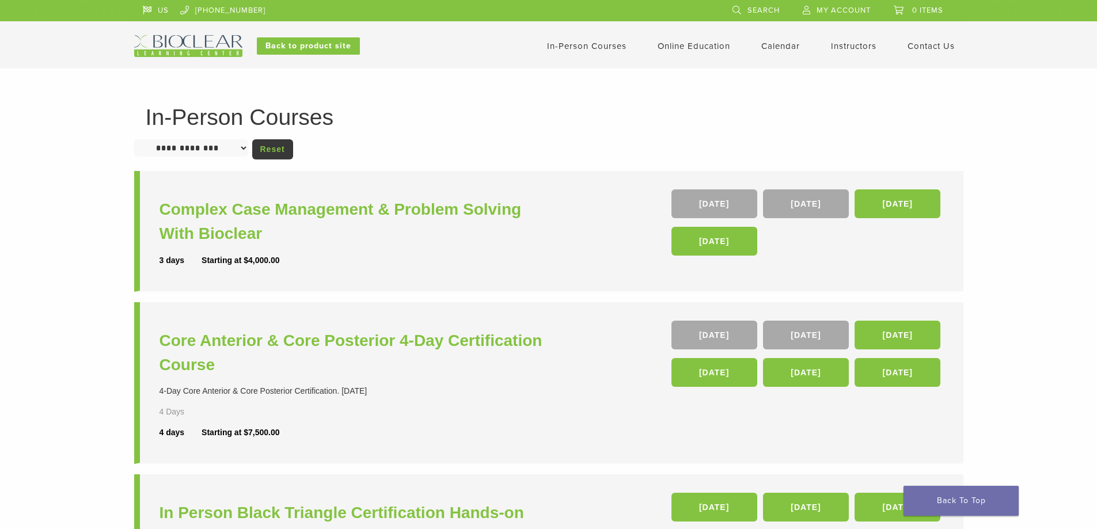 The image size is (1097, 529). What do you see at coordinates (694, 46) in the screenshot?
I see `a: Online Education` at bounding box center [694, 46].